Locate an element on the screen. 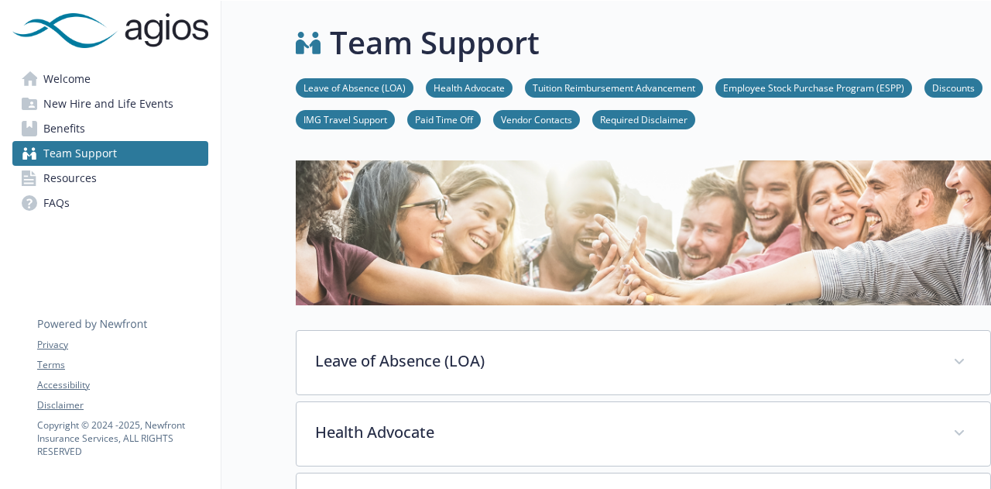 The height and width of the screenshot is (489, 991). a: Privacy is located at coordinates (122, 345).